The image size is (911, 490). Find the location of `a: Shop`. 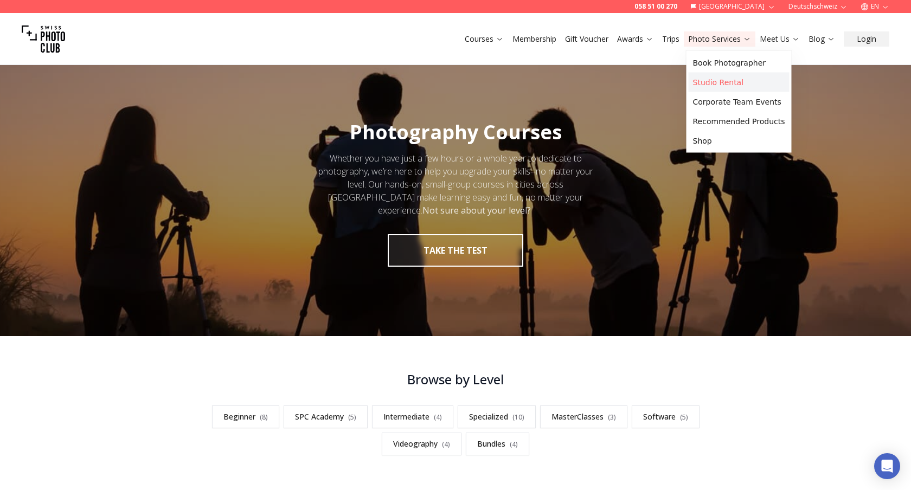

a: Shop is located at coordinates (739, 141).